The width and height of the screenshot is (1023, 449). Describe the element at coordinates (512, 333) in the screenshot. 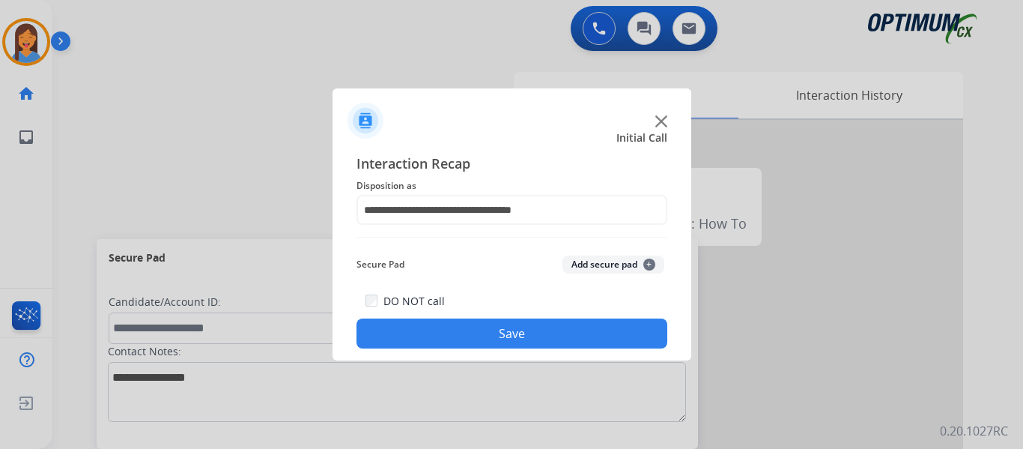

I see `button: Save` at that location.